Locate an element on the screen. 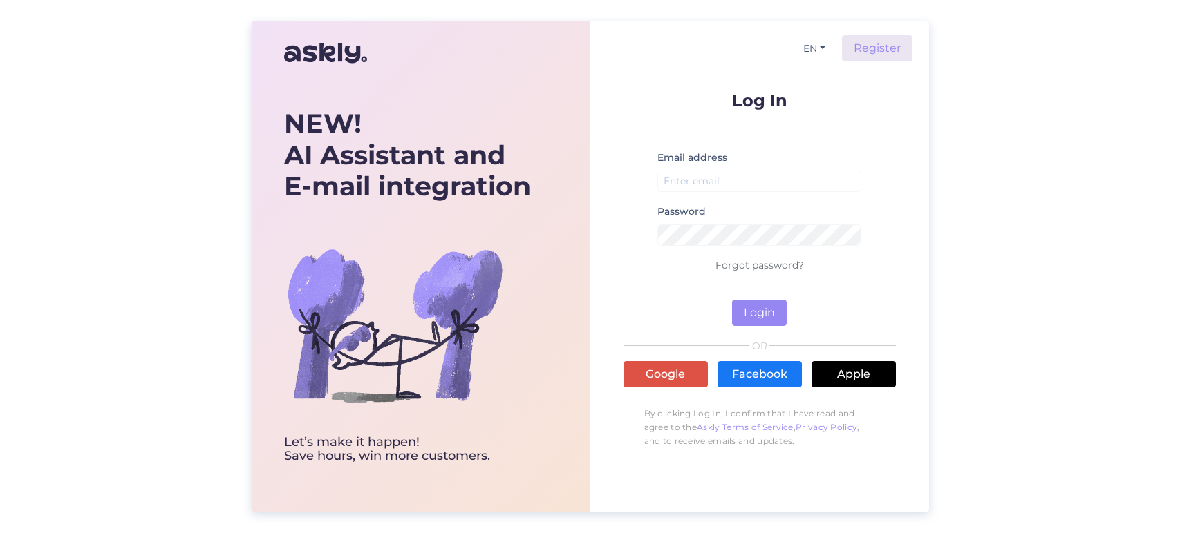  button: EN is located at coordinates (814, 48).